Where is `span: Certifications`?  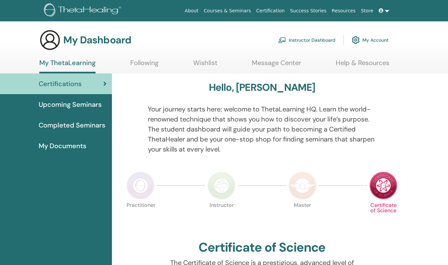
span: Certifications is located at coordinates (60, 84).